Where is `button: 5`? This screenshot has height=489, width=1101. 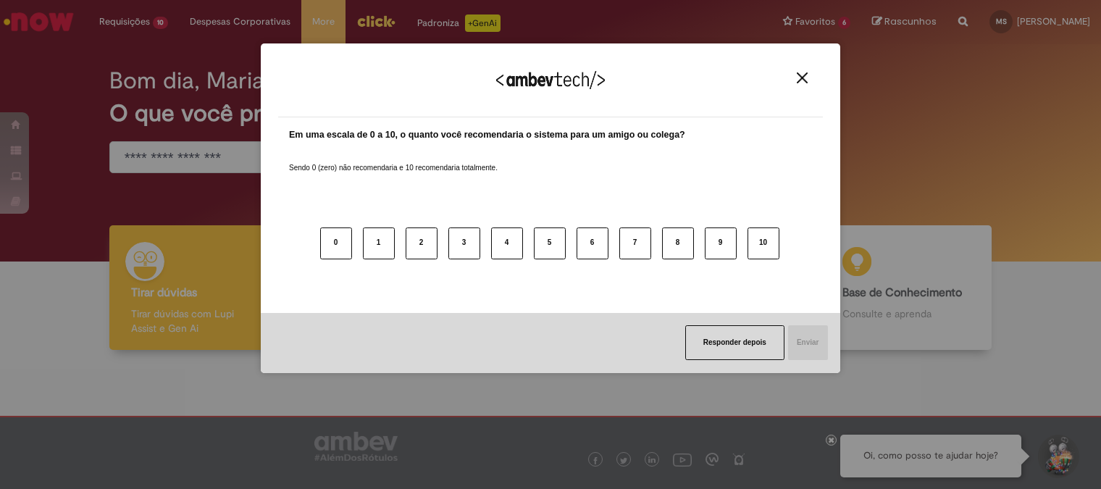 button: 5 is located at coordinates (550, 243).